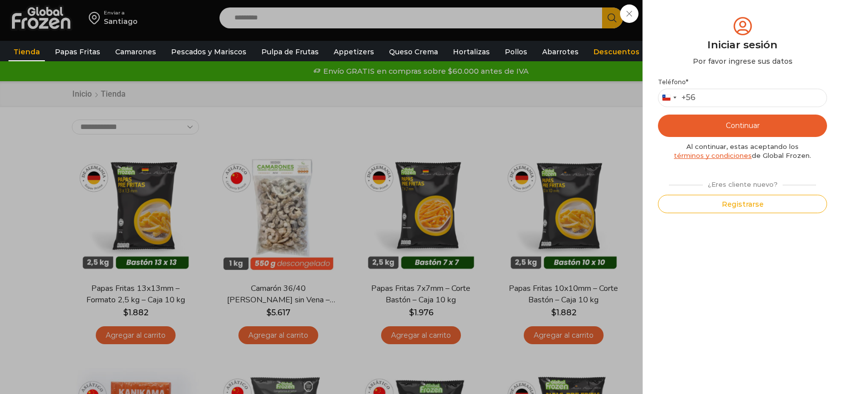 This screenshot has width=842, height=394. Describe the element at coordinates (290, 52) in the screenshot. I see `a: Pulpa de Frutas` at that location.